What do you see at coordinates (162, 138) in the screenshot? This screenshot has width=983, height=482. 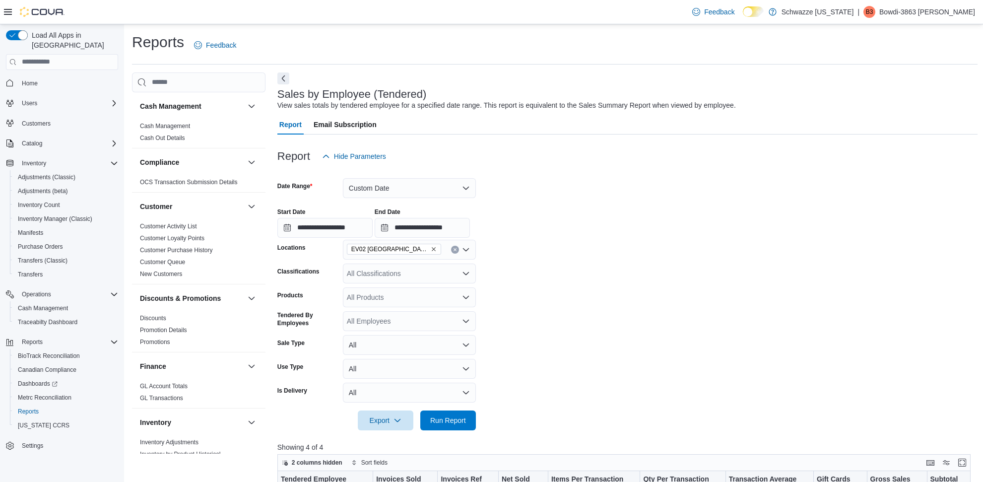 I see `a: Cash Out Details` at bounding box center [162, 138].